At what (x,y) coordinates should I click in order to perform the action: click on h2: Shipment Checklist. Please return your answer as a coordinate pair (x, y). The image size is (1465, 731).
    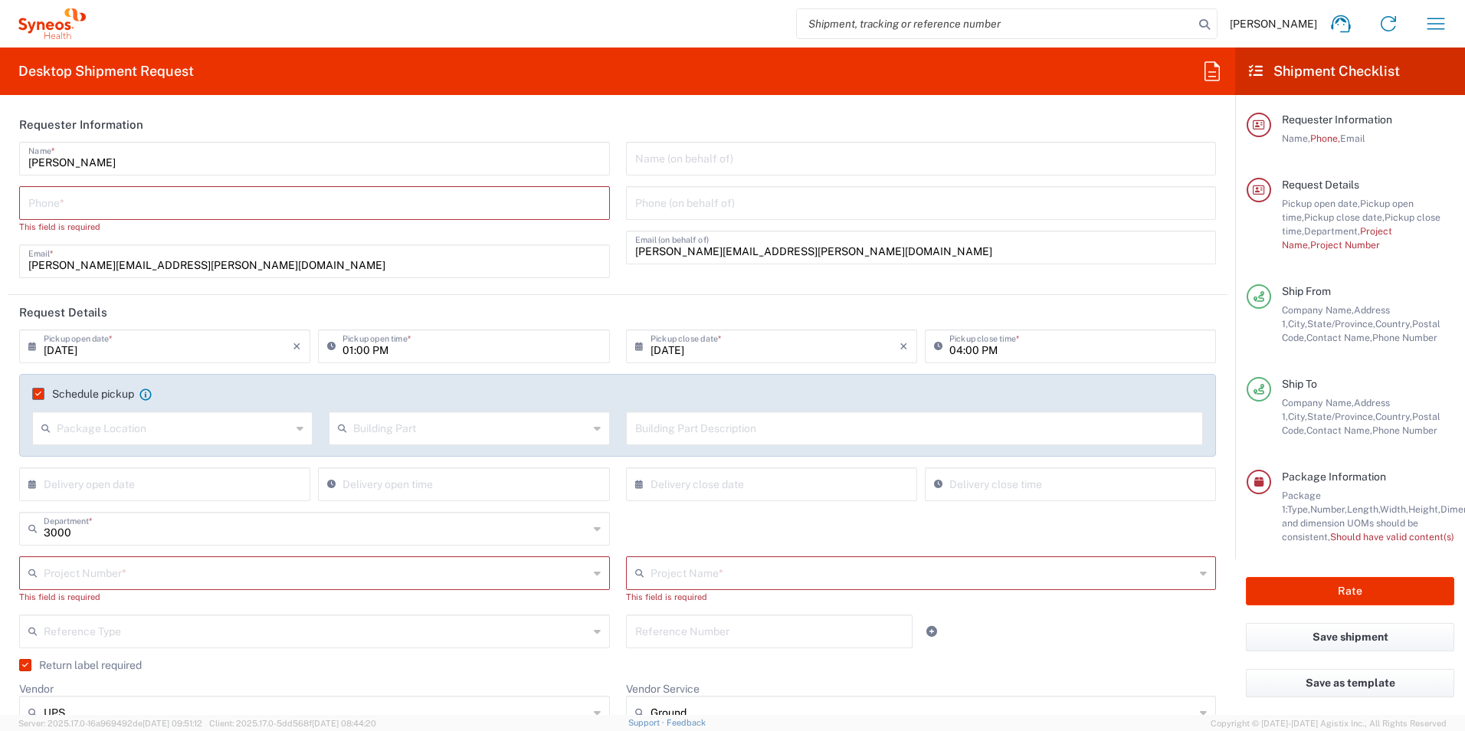
    Looking at the image, I should click on (1324, 71).